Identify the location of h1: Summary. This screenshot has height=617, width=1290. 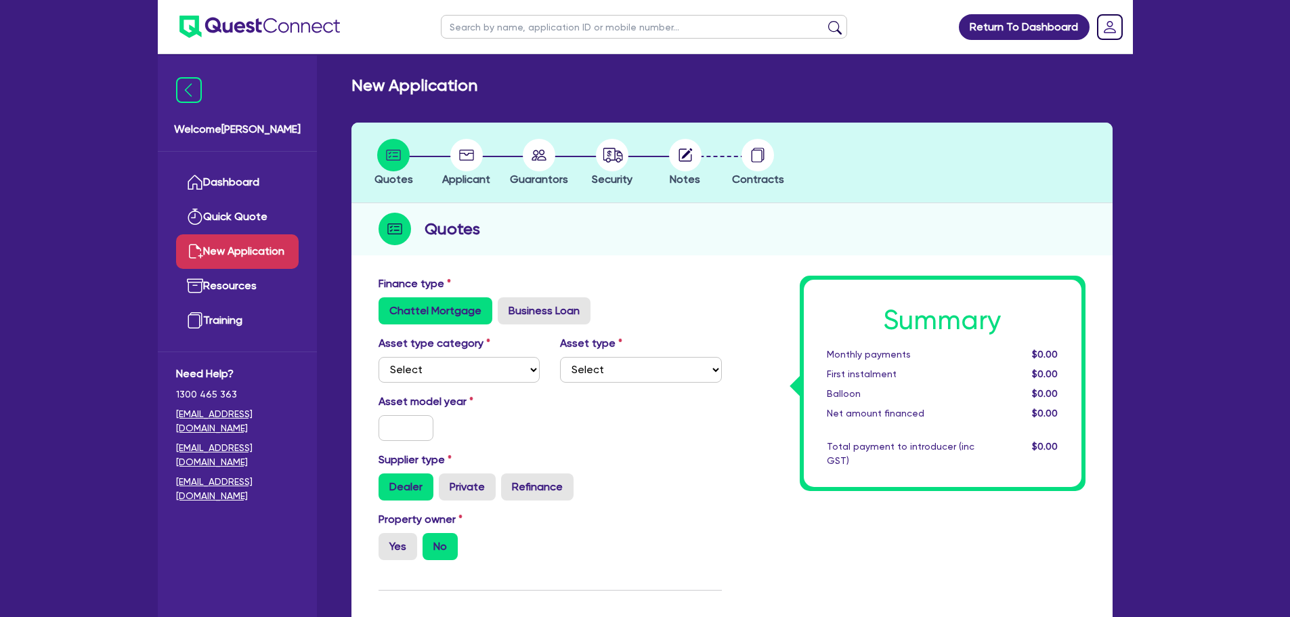
(943, 320).